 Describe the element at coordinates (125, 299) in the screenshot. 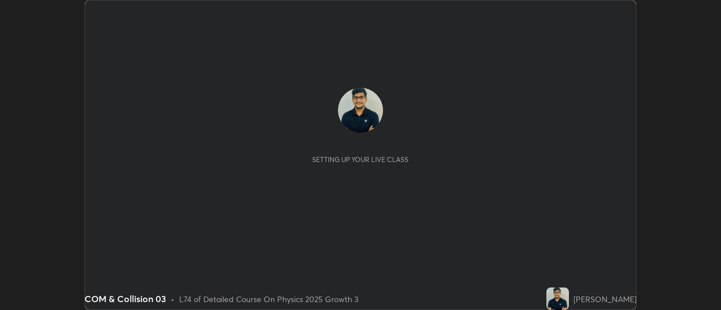

I see `div: COM & Collision 03` at that location.